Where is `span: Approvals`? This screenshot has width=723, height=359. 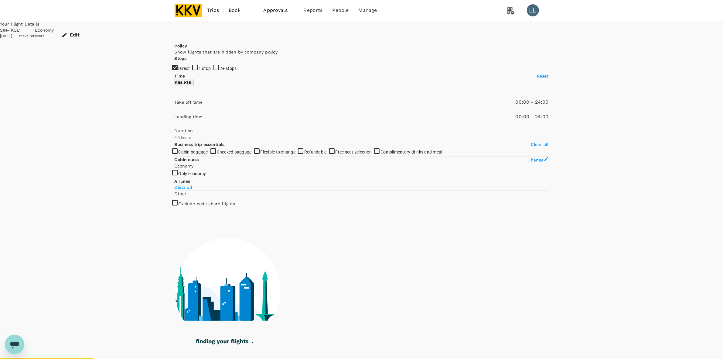
span: Approvals is located at coordinates (279, 10).